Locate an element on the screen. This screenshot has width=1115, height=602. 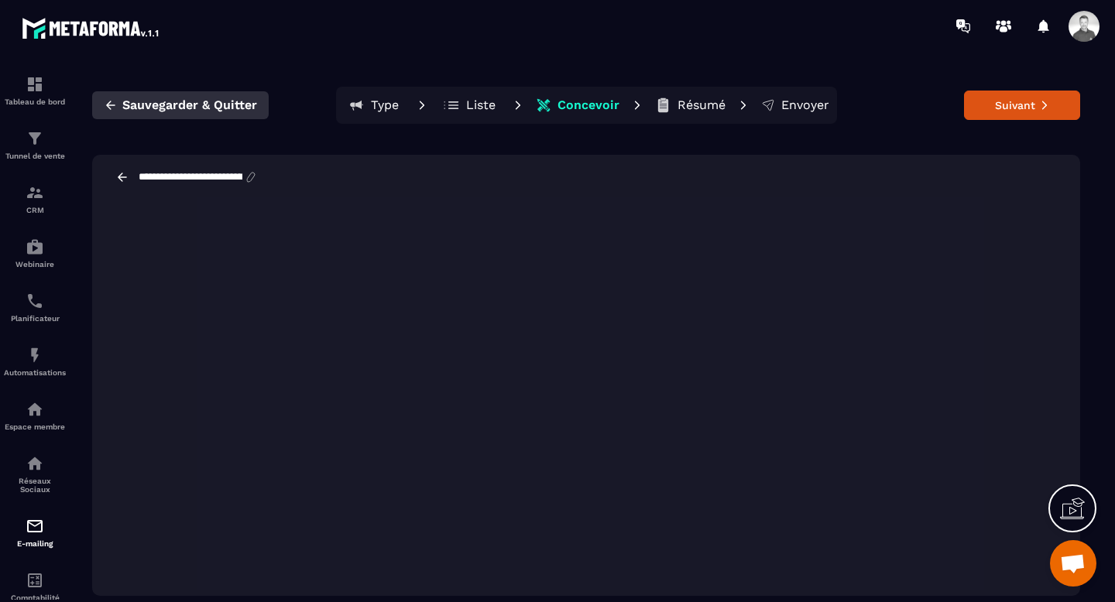
a: social-networksocial-networkRéseaux Sociaux is located at coordinates (35, 474).